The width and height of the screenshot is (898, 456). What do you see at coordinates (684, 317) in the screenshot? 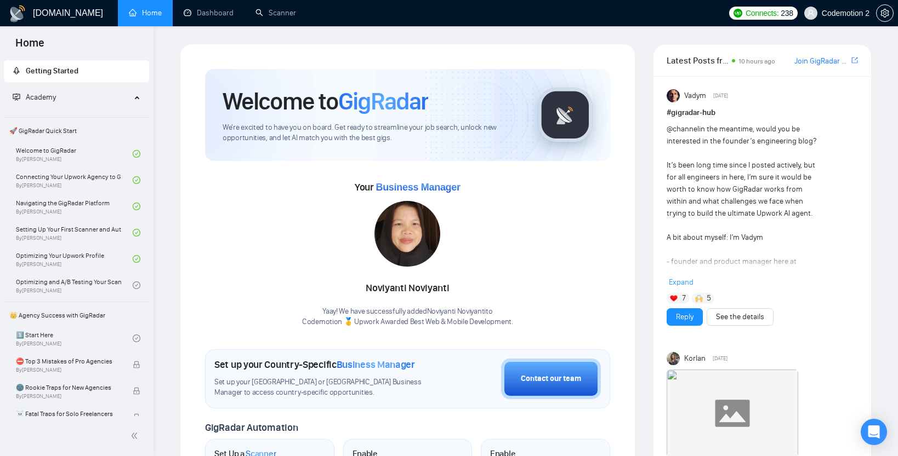
I see `button: Reply` at bounding box center [684, 317].